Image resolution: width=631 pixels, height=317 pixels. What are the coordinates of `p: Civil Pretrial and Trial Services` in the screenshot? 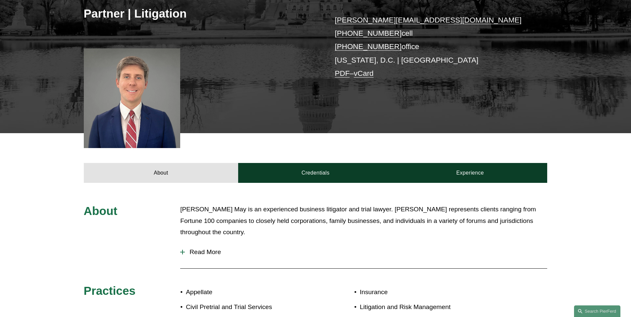 It's located at (250, 307).